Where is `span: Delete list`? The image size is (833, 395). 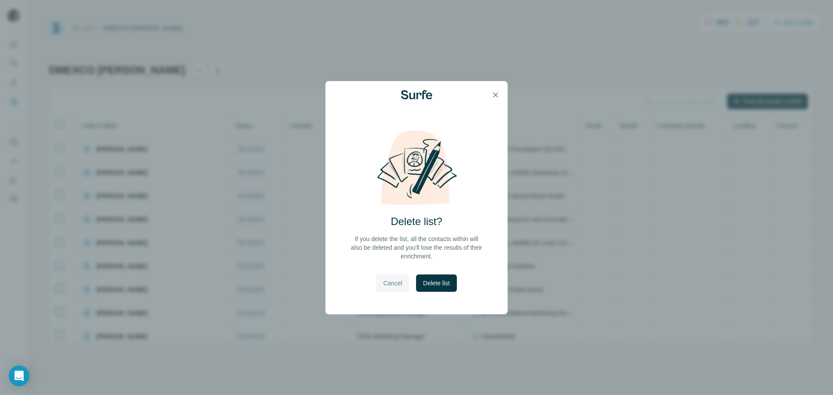
span: Delete list is located at coordinates (436, 283).